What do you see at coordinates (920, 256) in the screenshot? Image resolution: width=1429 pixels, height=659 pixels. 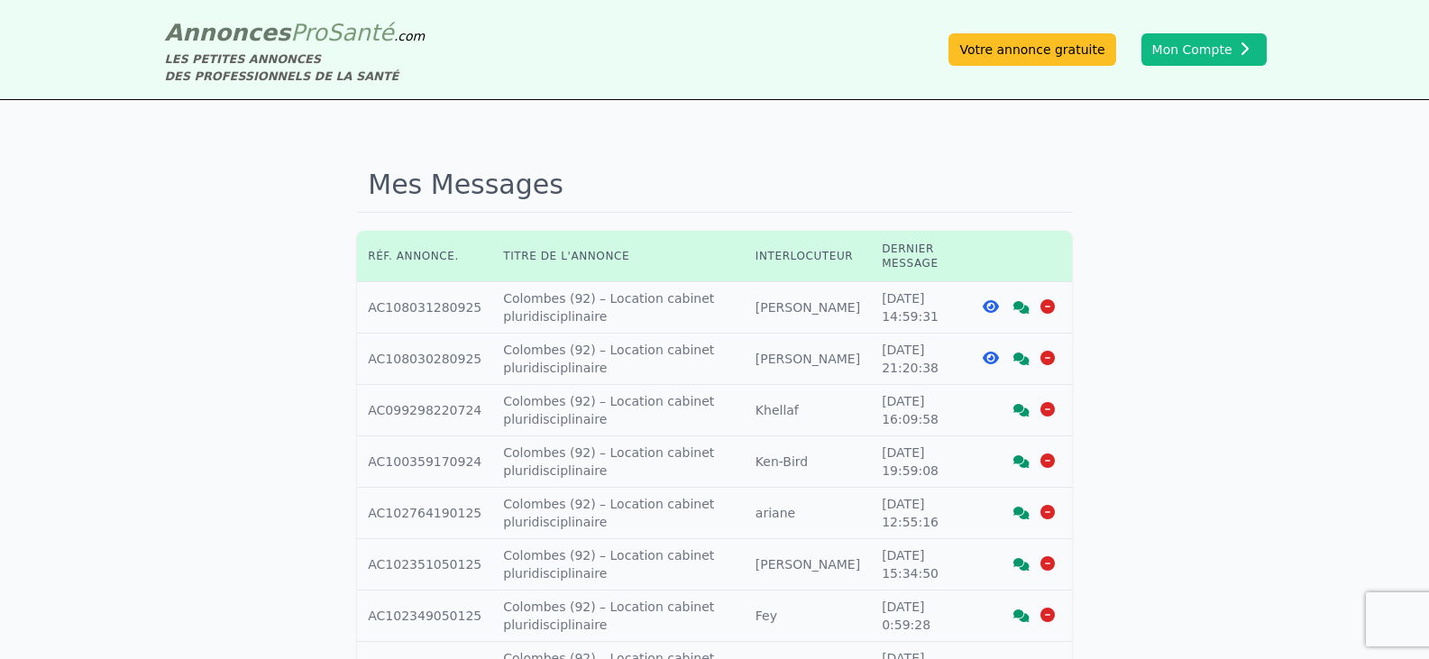 I see `th: Dernier message` at bounding box center [920, 256].